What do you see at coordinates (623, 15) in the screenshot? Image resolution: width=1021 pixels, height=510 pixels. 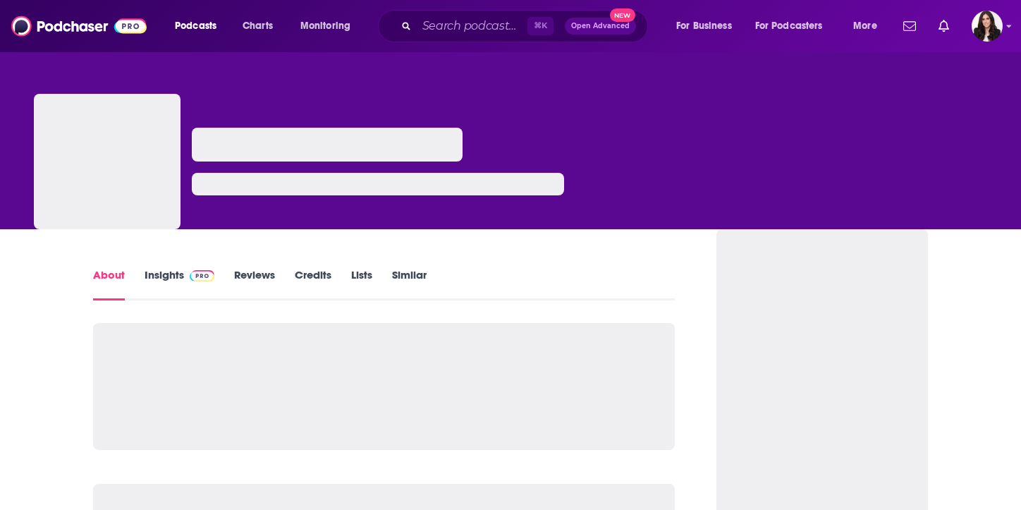 I see `span: New` at bounding box center [623, 15].